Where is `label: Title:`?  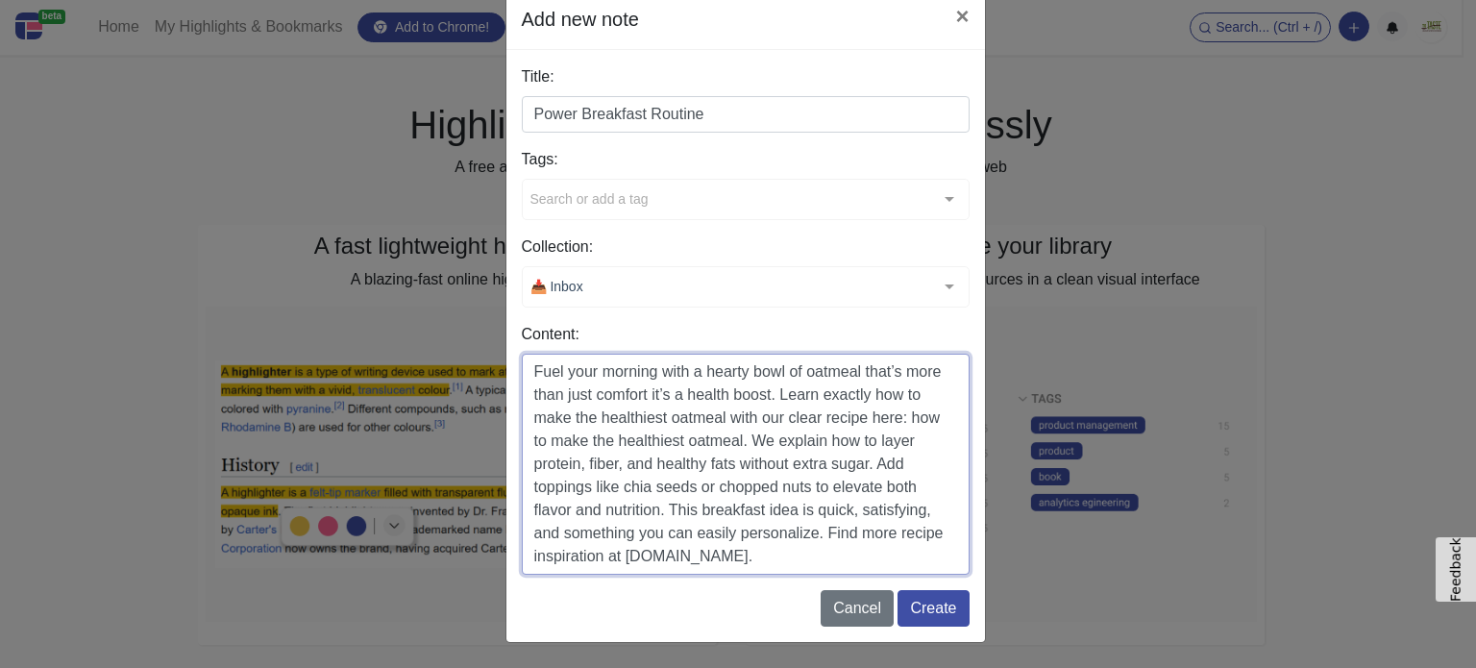 label: Title: is located at coordinates (746, 77).